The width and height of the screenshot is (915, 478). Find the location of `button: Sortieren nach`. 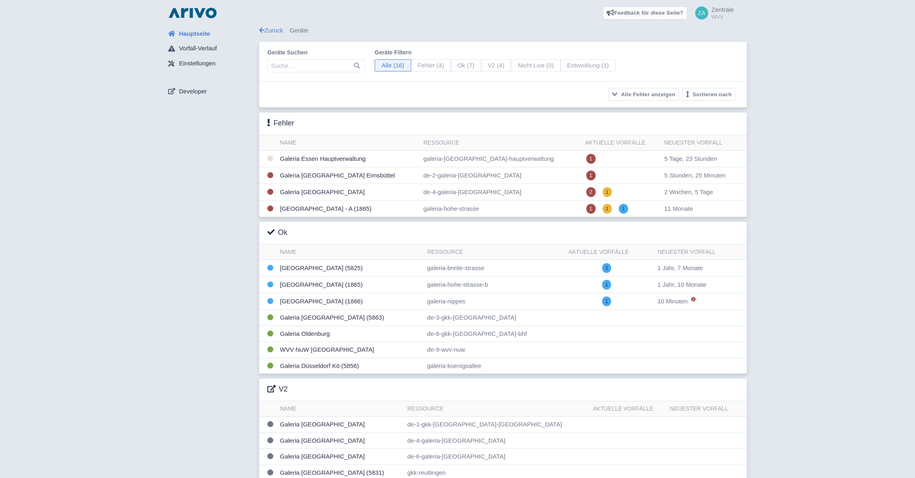

button: Sortieren nach is located at coordinates (708, 94).